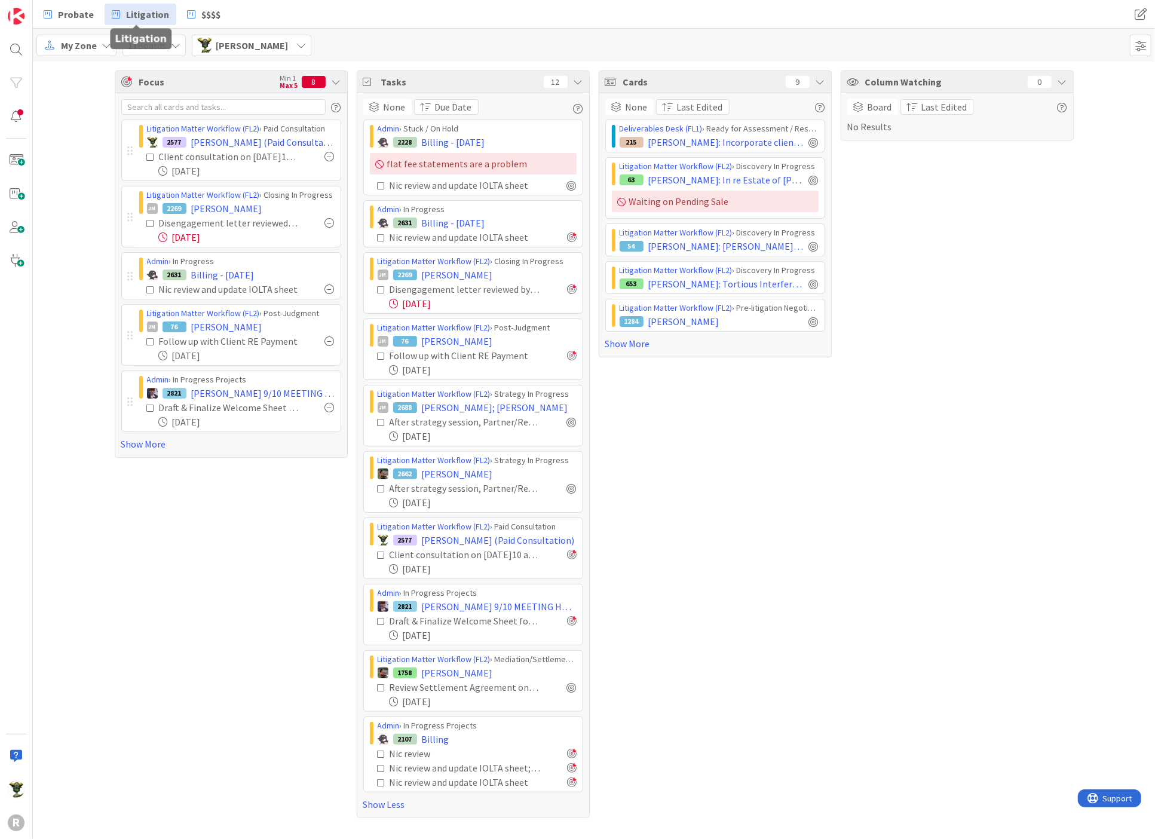 The width and height of the screenshot is (1155, 839). Describe the element at coordinates (459, 82) in the screenshot. I see `span: Tasks` at that location.